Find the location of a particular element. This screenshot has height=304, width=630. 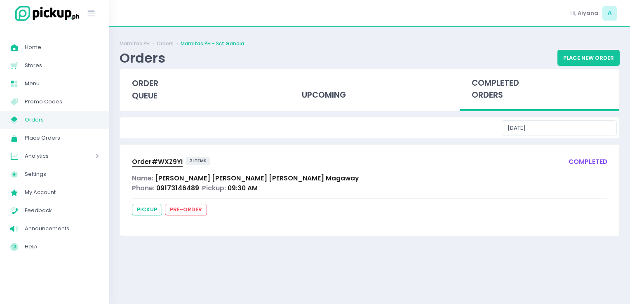

a: Orders is located at coordinates (165, 44).